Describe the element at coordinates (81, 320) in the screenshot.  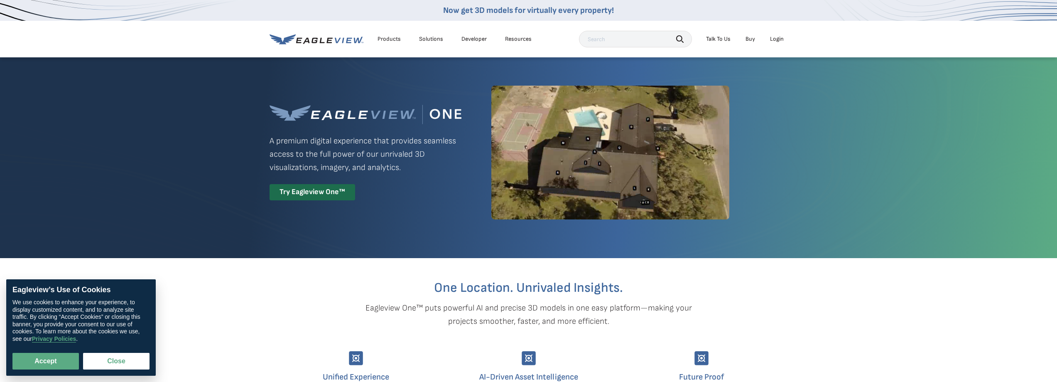
I see `div: We use cookies to enhance your experience, to display customized content, and to analyze site tra...` at that location.